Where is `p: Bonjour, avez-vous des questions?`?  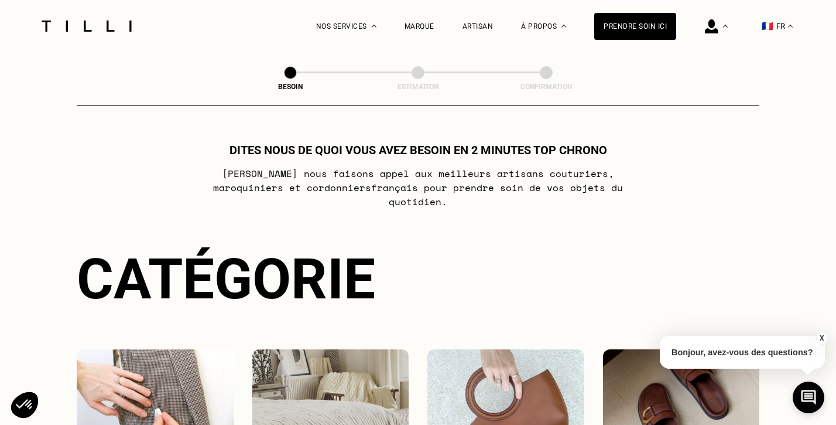 p: Bonjour, avez-vous des questions? is located at coordinates (743, 352).